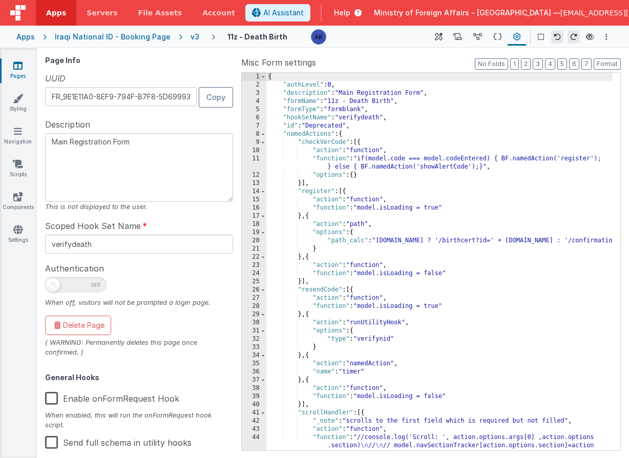  Describe the element at coordinates (254, 372) in the screenshot. I see `div: 36` at that location.